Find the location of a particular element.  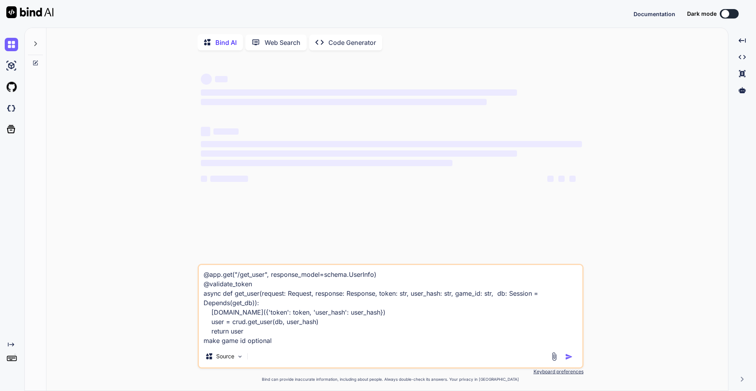

img: Bind AI is located at coordinates (30, 12).